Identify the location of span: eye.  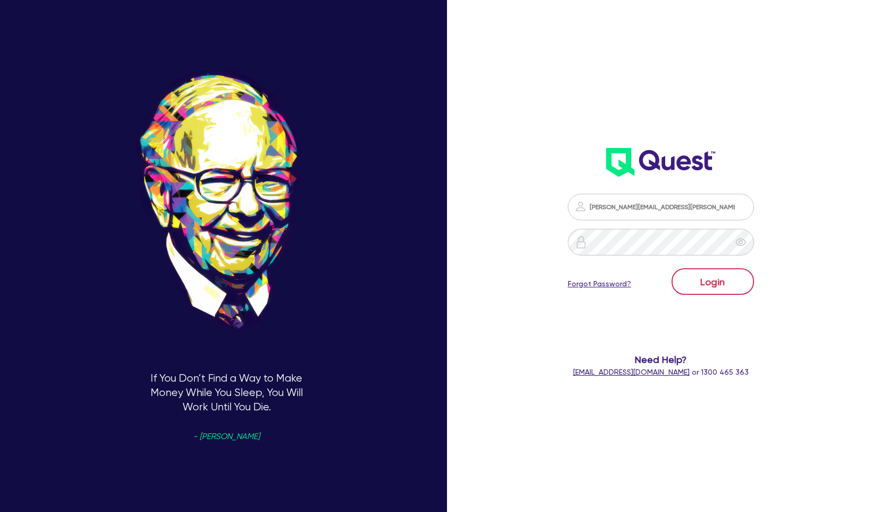
(741, 242).